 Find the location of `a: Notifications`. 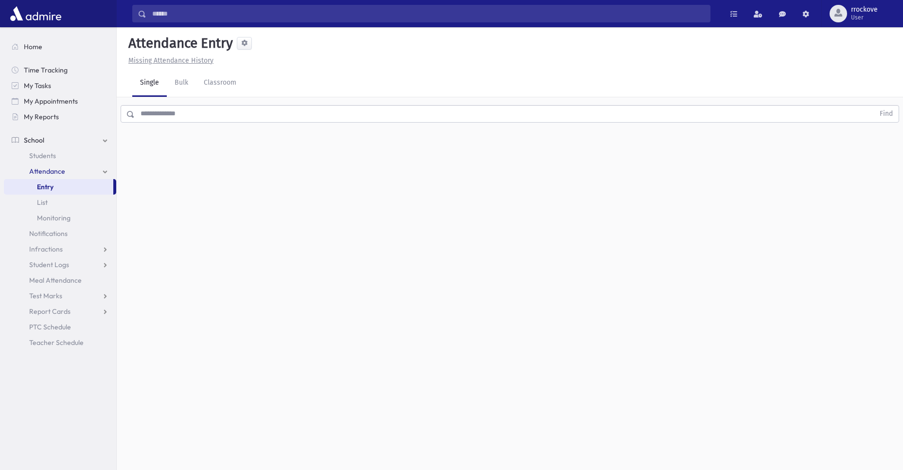

a: Notifications is located at coordinates (60, 233).